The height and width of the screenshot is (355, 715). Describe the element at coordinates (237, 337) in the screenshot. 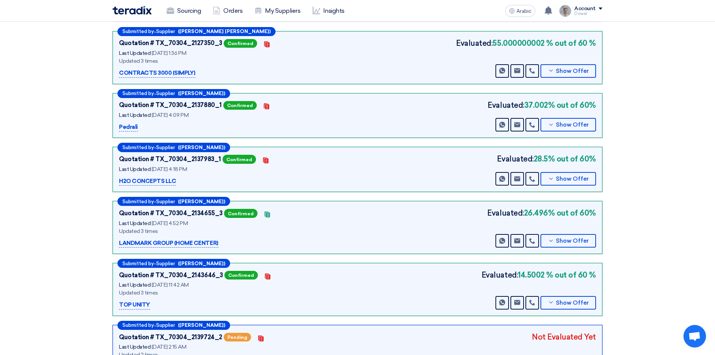

I see `font: Pending` at that location.